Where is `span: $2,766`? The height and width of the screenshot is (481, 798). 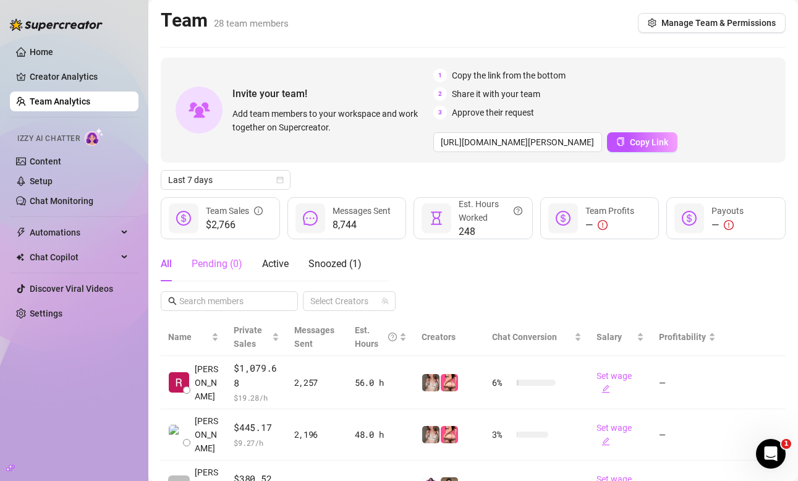
span: $2,766 is located at coordinates (234, 225).